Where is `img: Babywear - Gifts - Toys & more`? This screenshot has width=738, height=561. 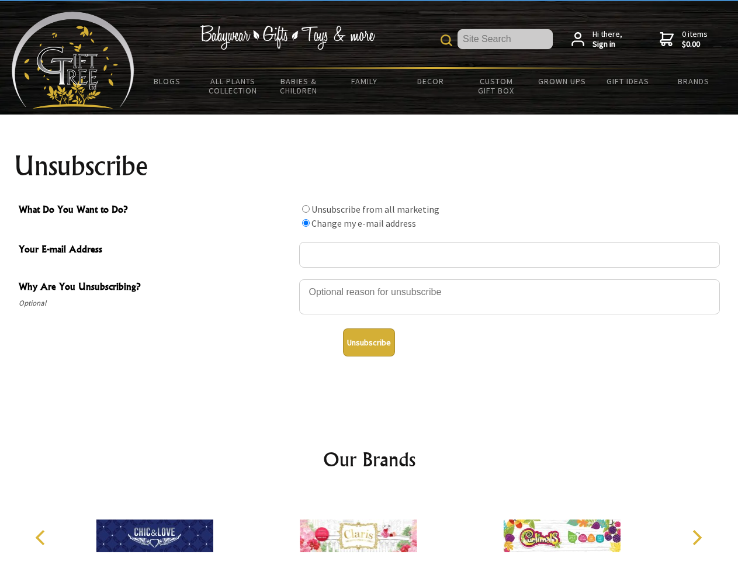 img: Babywear - Gifts - Toys & more is located at coordinates (287, 37).